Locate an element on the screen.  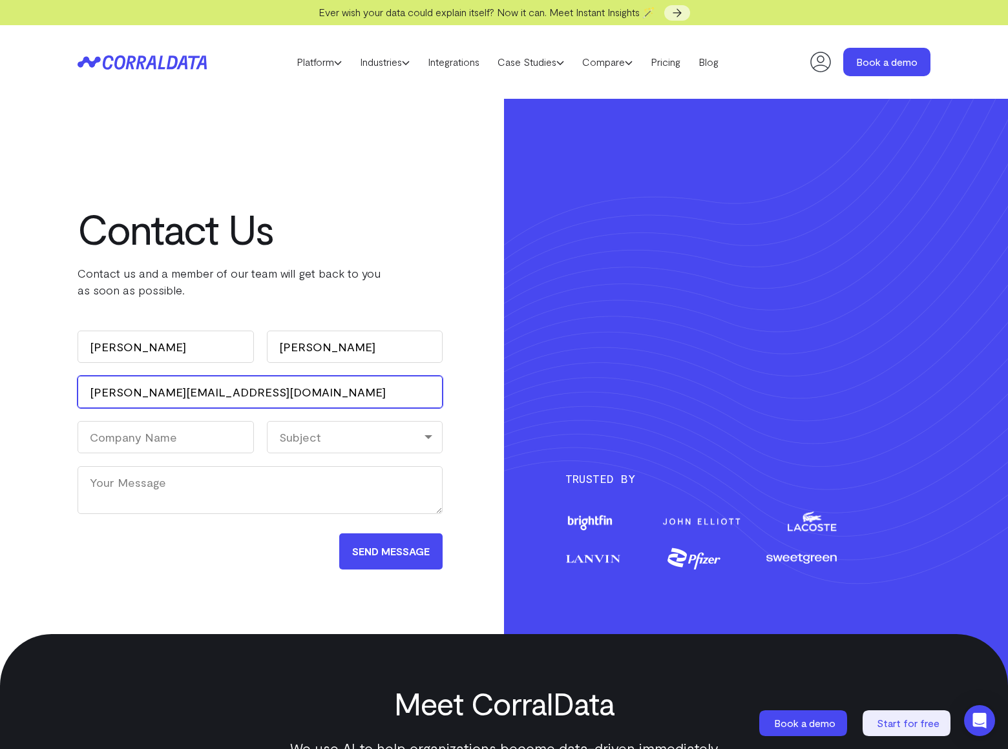
a: Start for free is located at coordinates (908, 723).